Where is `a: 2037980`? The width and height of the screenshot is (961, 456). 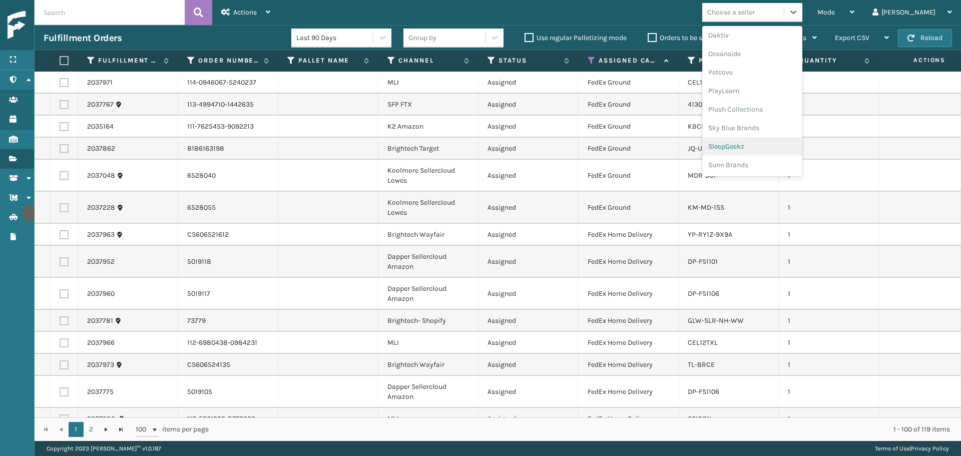 a: 2037980 is located at coordinates (101, 419).